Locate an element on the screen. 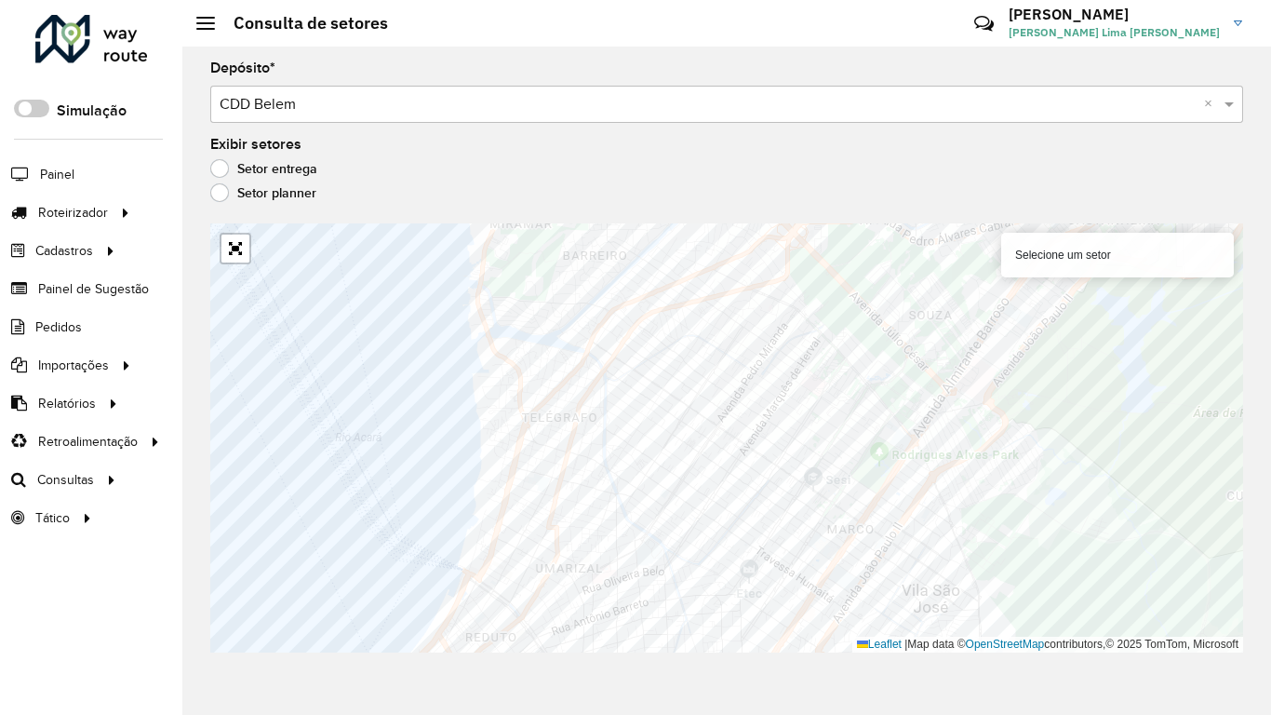 This screenshot has height=715, width=1271. a: Contato Rápido is located at coordinates (984, 23).